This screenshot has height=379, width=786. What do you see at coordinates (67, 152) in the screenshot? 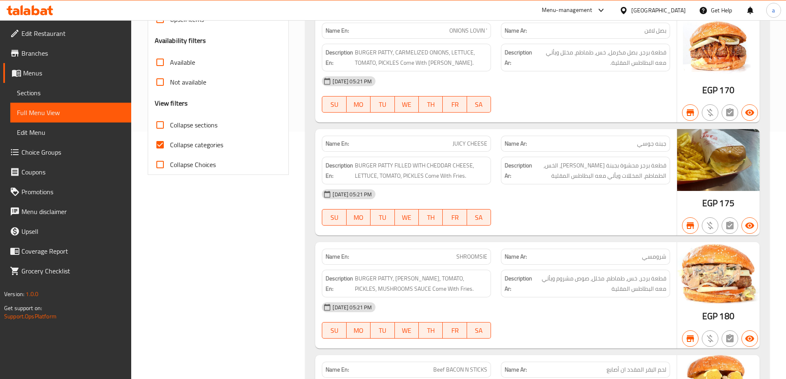
I see `a: Choice Groups` at bounding box center [67, 152].